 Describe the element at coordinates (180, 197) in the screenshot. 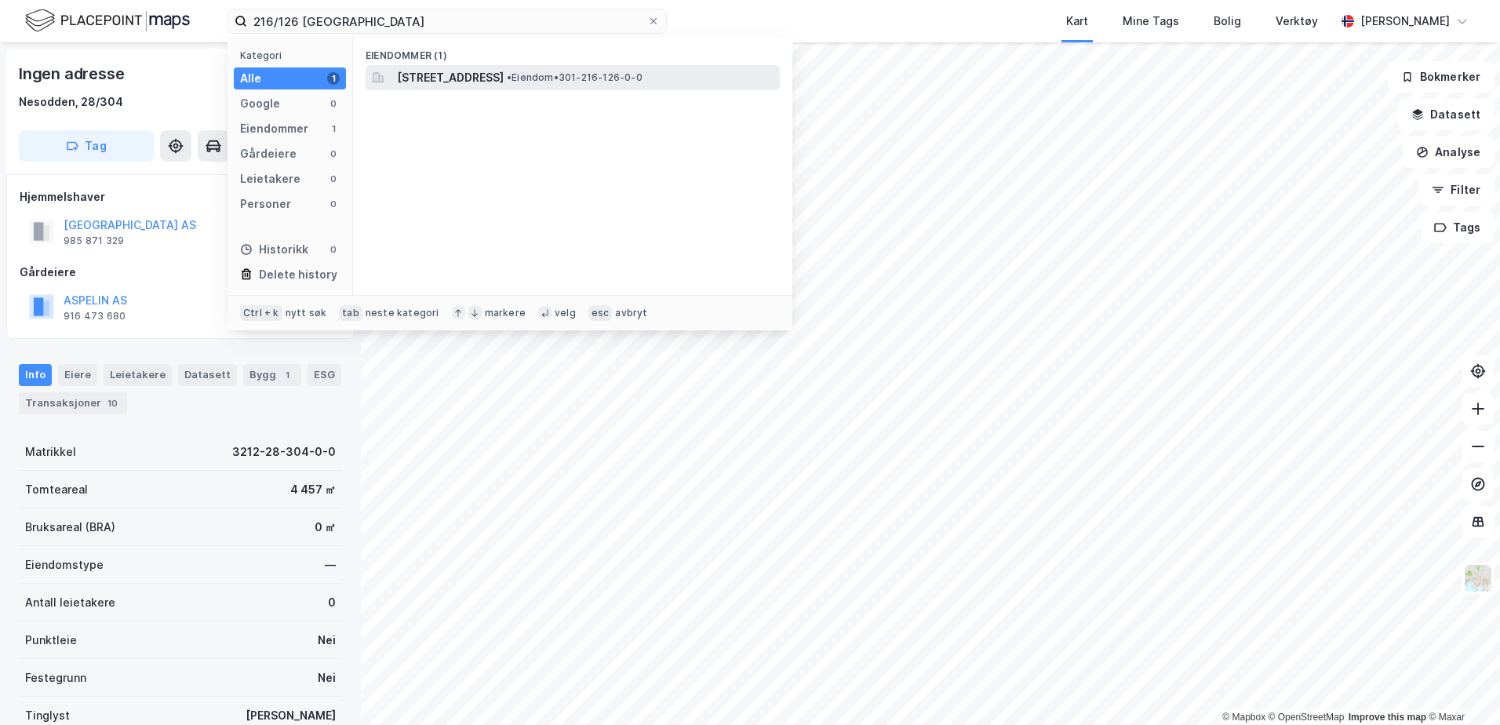

I see `div: Hjemmelshaver` at that location.